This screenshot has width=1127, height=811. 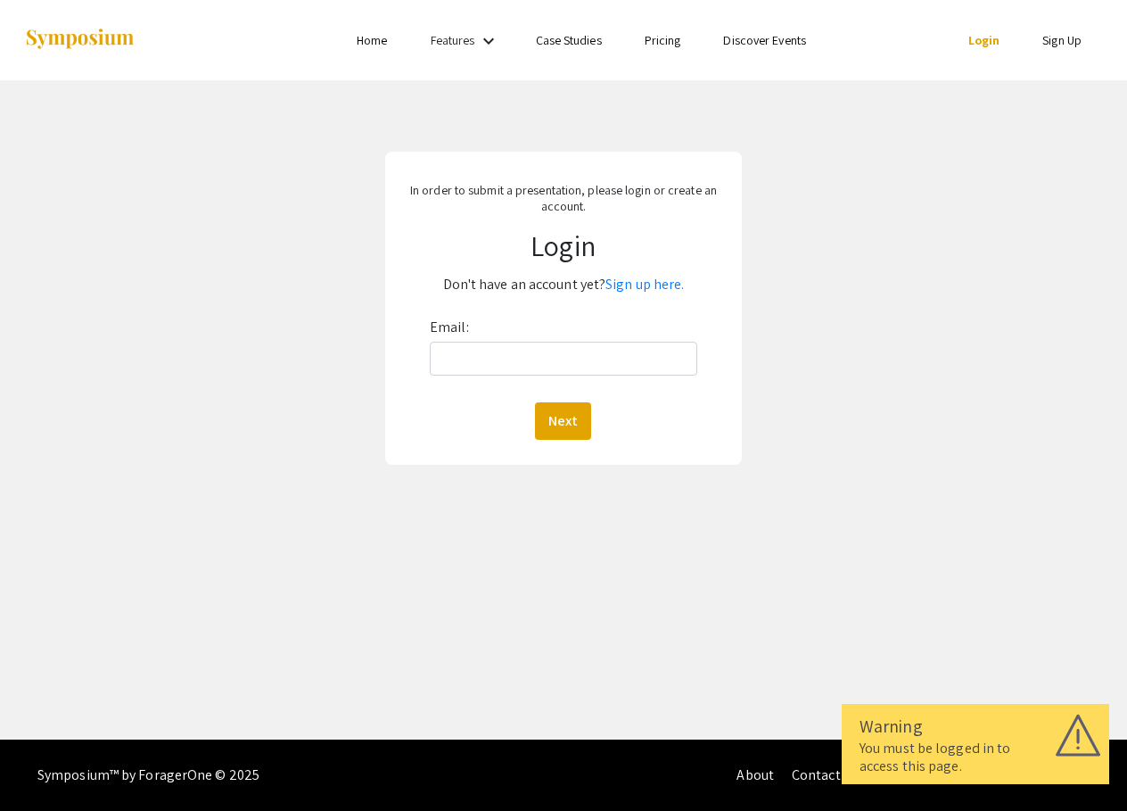 I want to click on a: Sign up here., so click(x=645, y=284).